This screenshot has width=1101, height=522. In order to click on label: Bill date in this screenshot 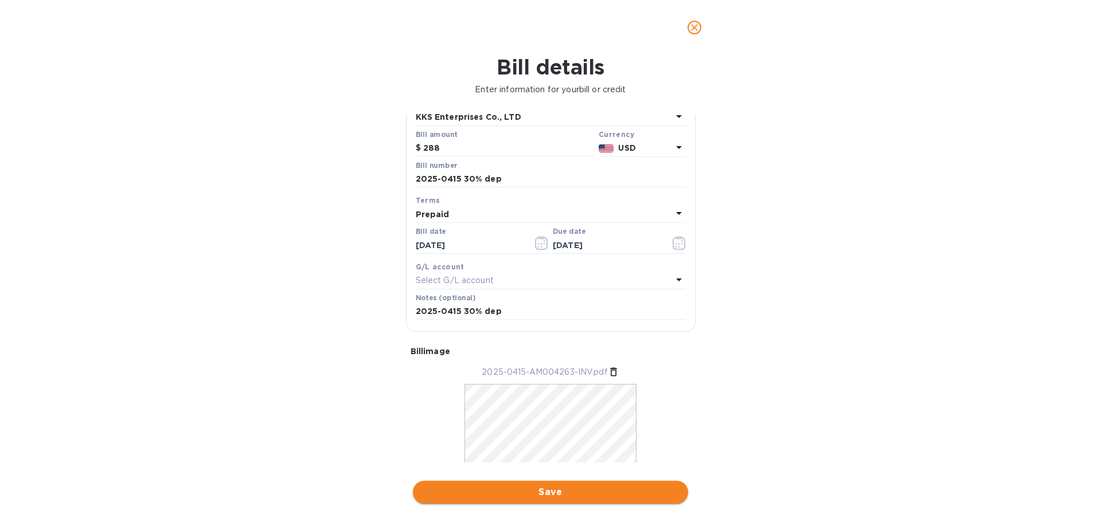, I will do `click(431, 232)`.